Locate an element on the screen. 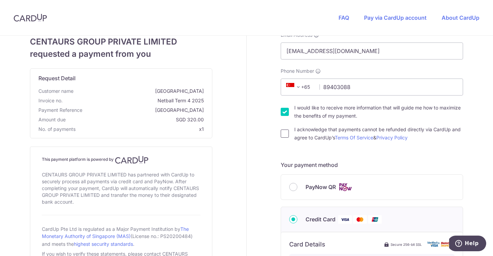  a: About CardUp is located at coordinates (461, 18).